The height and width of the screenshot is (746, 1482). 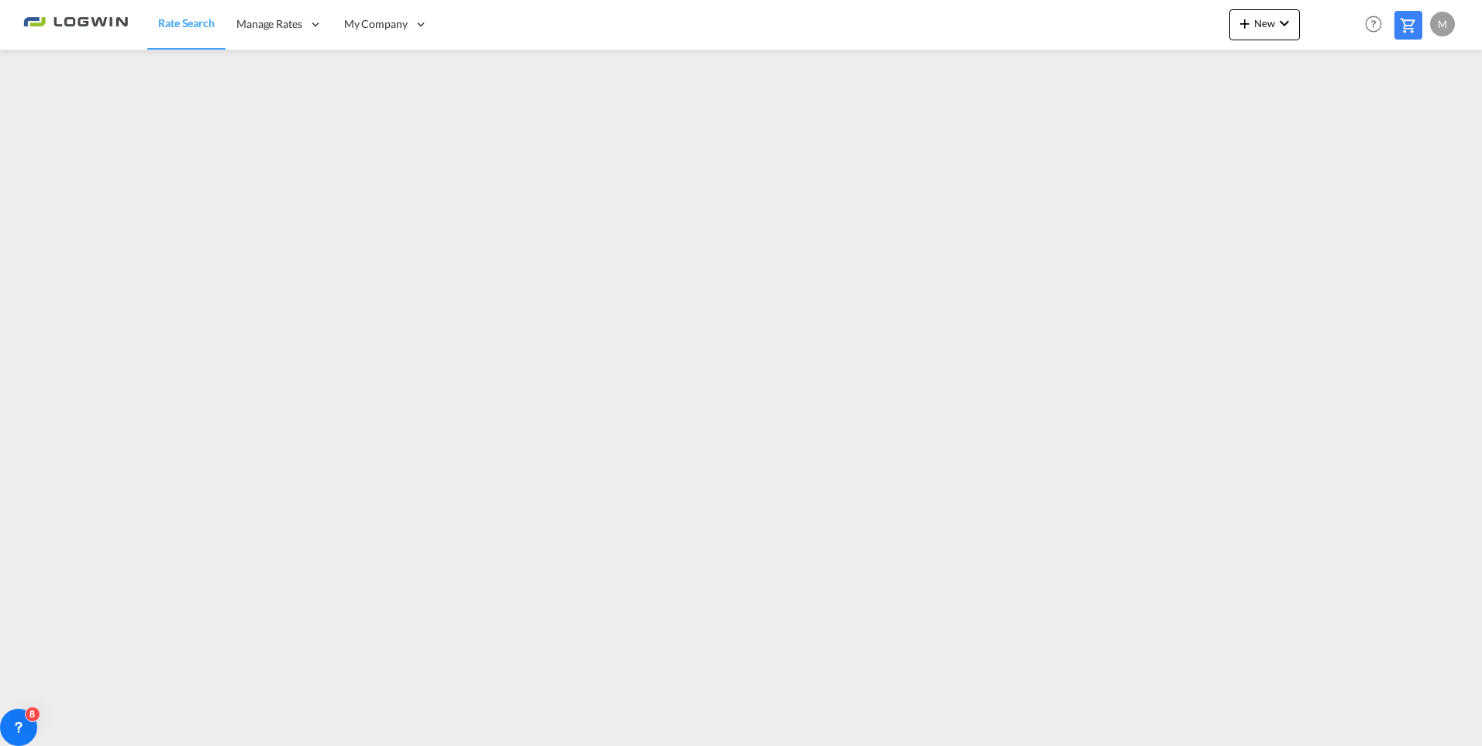 What do you see at coordinates (186, 22) in the screenshot?
I see `span: Rate Search` at bounding box center [186, 22].